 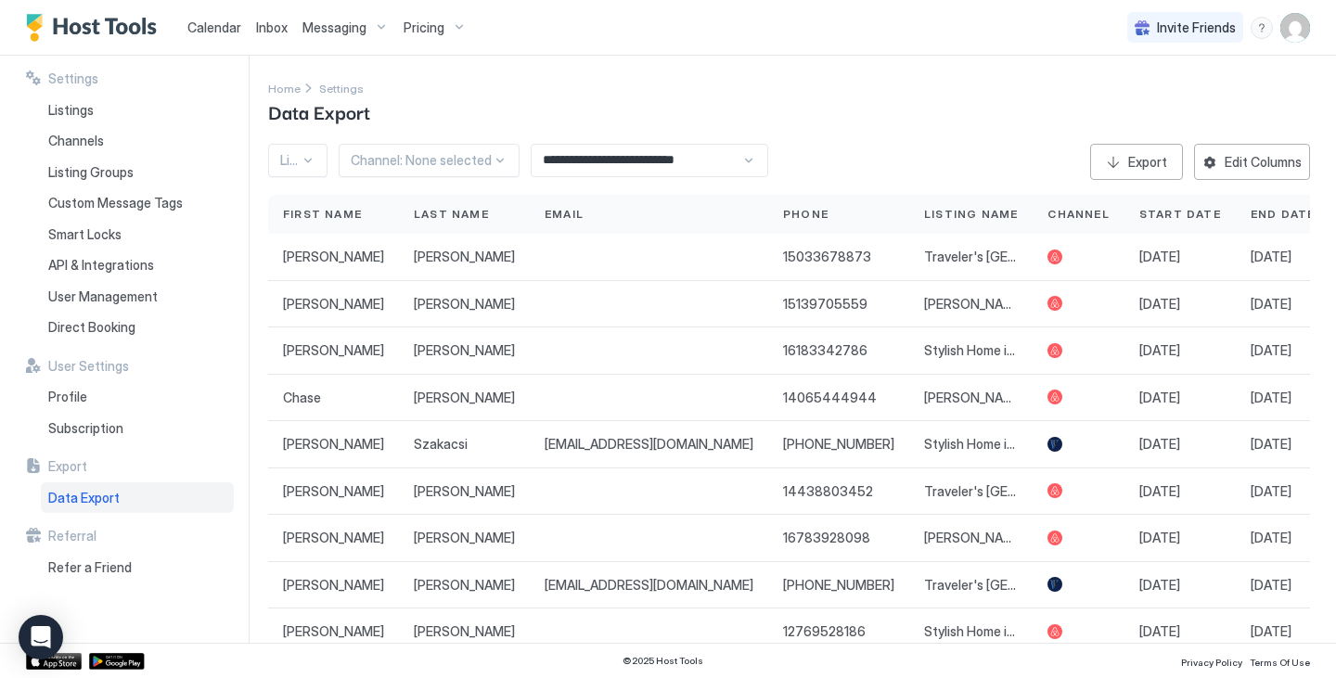 What do you see at coordinates (137, 235) in the screenshot?
I see `a: Smart Locks` at bounding box center [137, 235].